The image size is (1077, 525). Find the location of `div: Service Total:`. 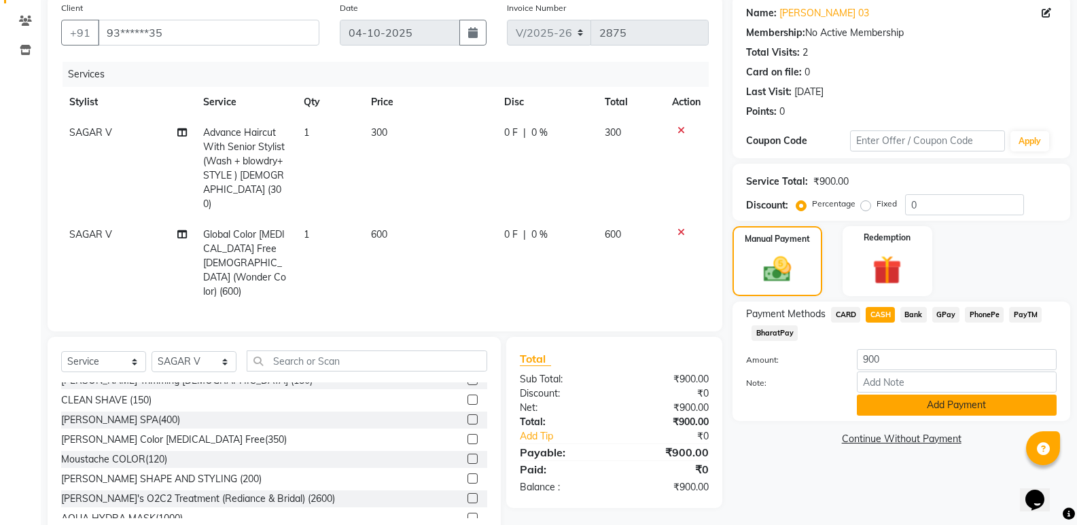

div: Service Total: is located at coordinates (776, 181).